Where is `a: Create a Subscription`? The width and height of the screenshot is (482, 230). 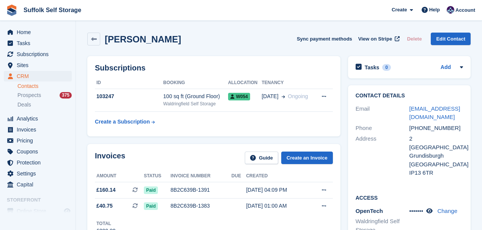 a: Create a Subscription is located at coordinates (125, 122).